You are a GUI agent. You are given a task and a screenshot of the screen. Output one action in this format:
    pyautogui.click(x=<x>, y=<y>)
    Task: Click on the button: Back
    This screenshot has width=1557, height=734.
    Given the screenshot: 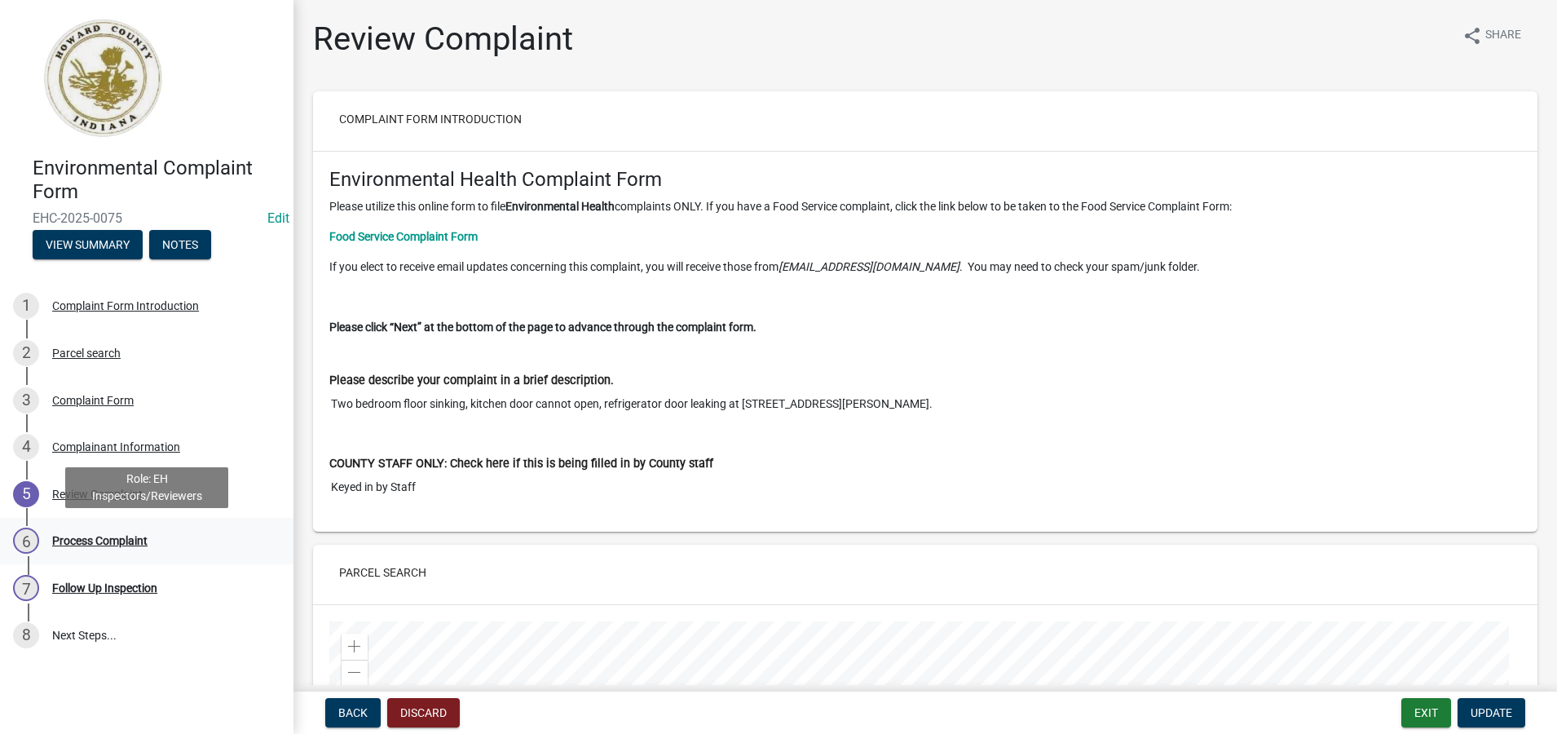 What is the action you would take?
    pyautogui.click(x=353, y=713)
    